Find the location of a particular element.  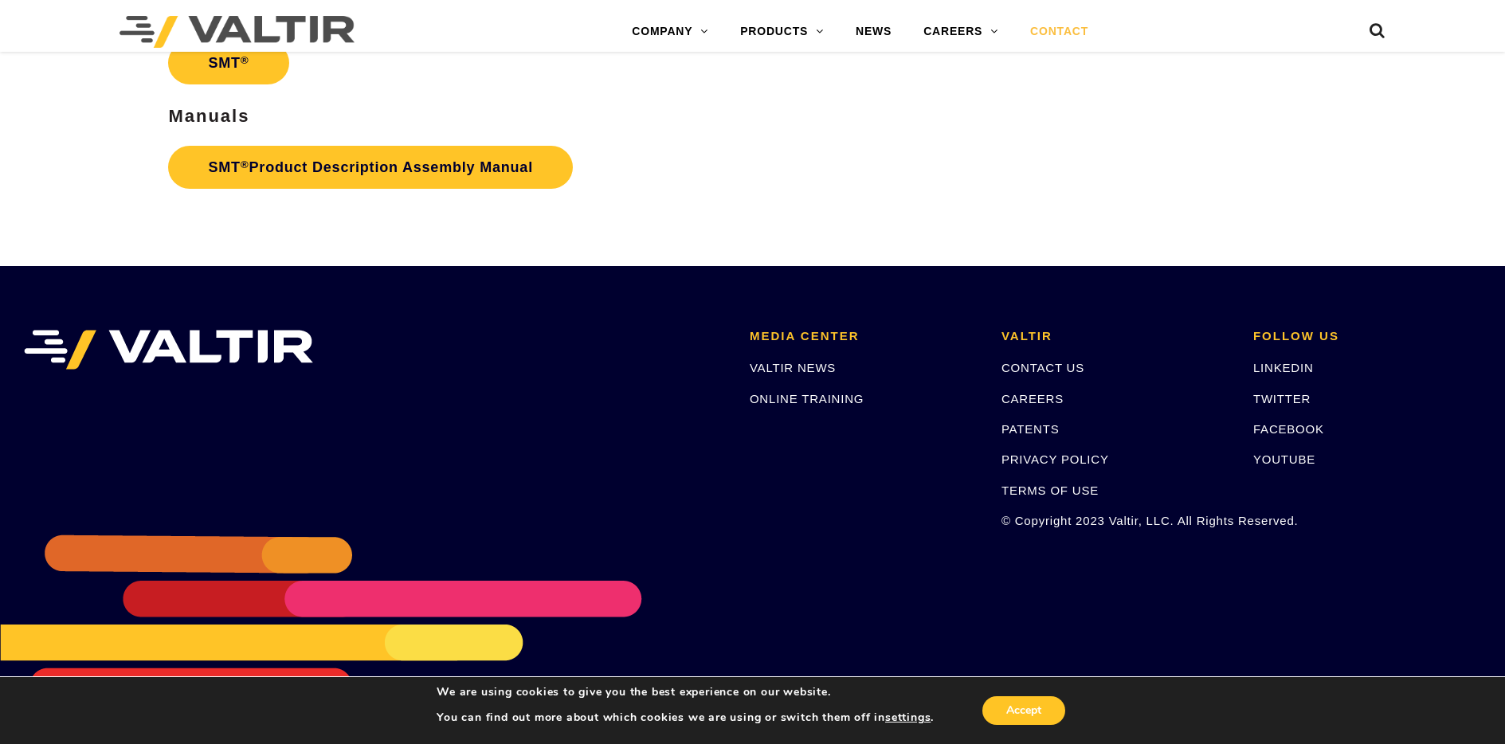

strong: Manuals is located at coordinates (209, 116).